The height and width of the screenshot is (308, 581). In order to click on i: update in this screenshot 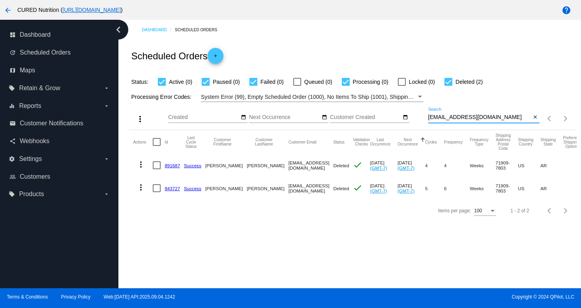, I will do `click(13, 53)`.